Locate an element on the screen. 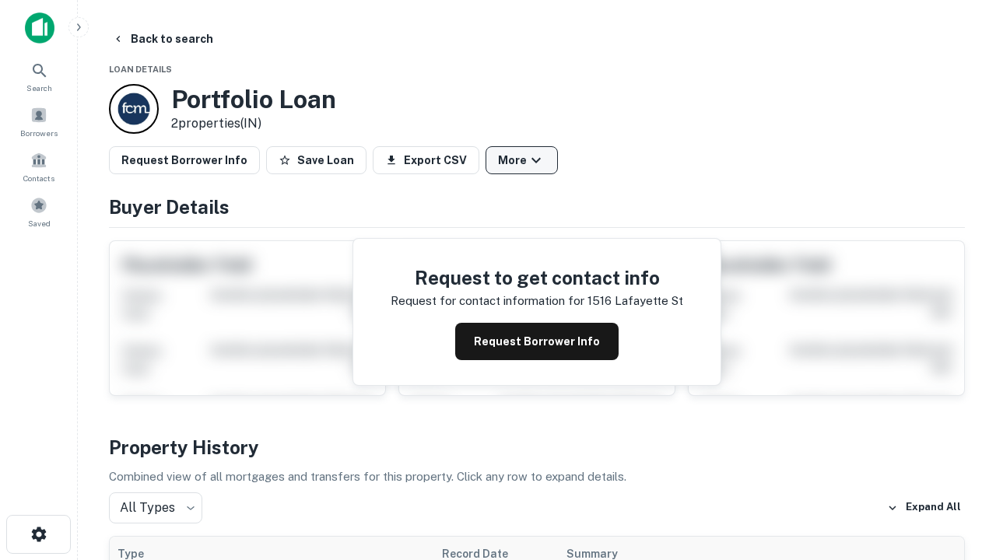 This screenshot has height=560, width=996. div: Search is located at coordinates (39, 76).